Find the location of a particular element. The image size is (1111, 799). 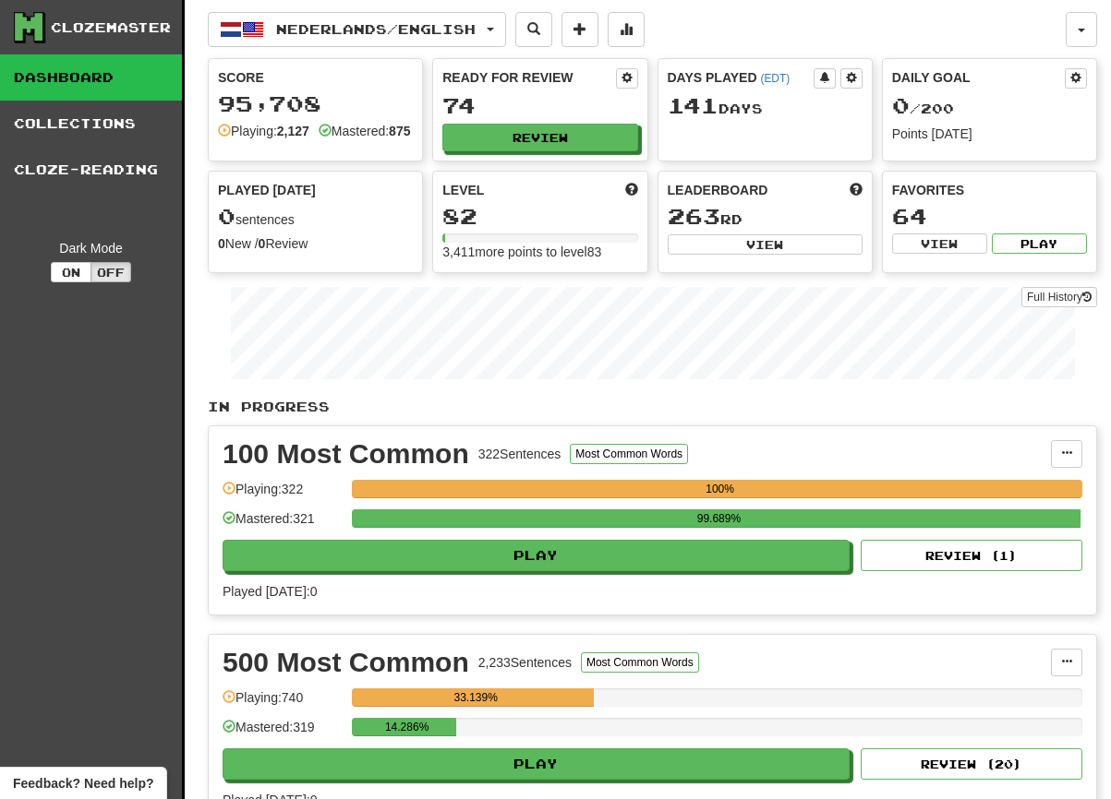

div: Playing: is located at coordinates (263, 131).